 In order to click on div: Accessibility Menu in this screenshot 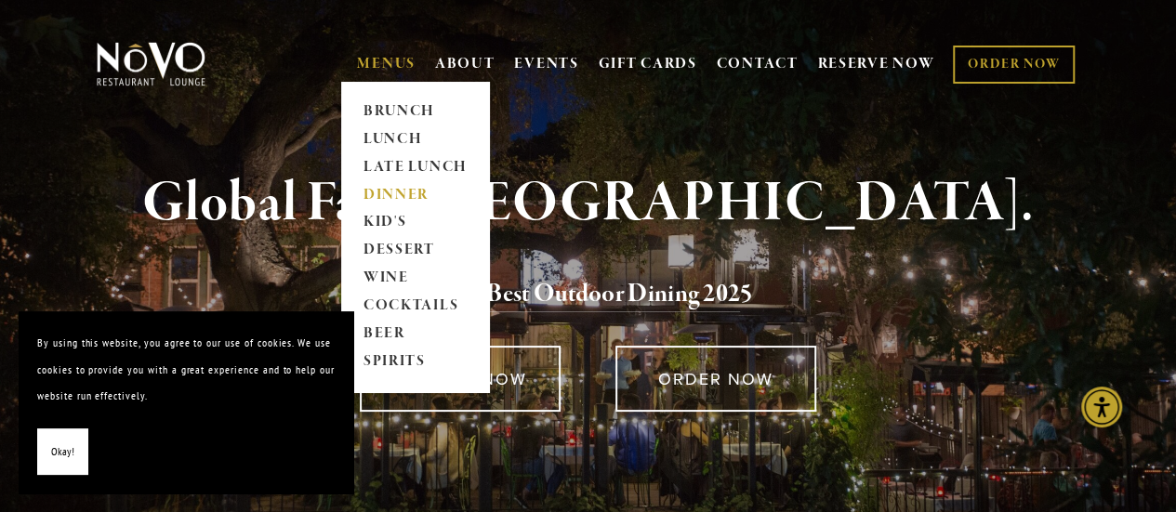, I will do `click(1102, 407)`.